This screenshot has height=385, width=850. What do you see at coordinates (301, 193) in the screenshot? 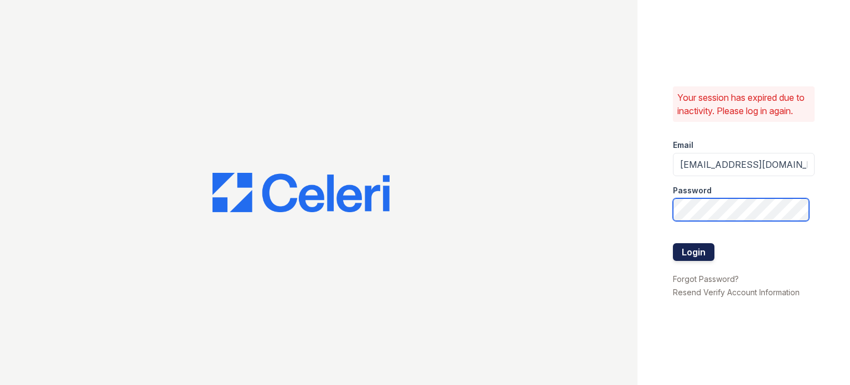
I see `img: CE_Logo_Blue-a8612792a0a2168367f1c8372b55b34899dd931a85d93a1a3d3e32e68fde9ad4.png` at bounding box center [301, 193].